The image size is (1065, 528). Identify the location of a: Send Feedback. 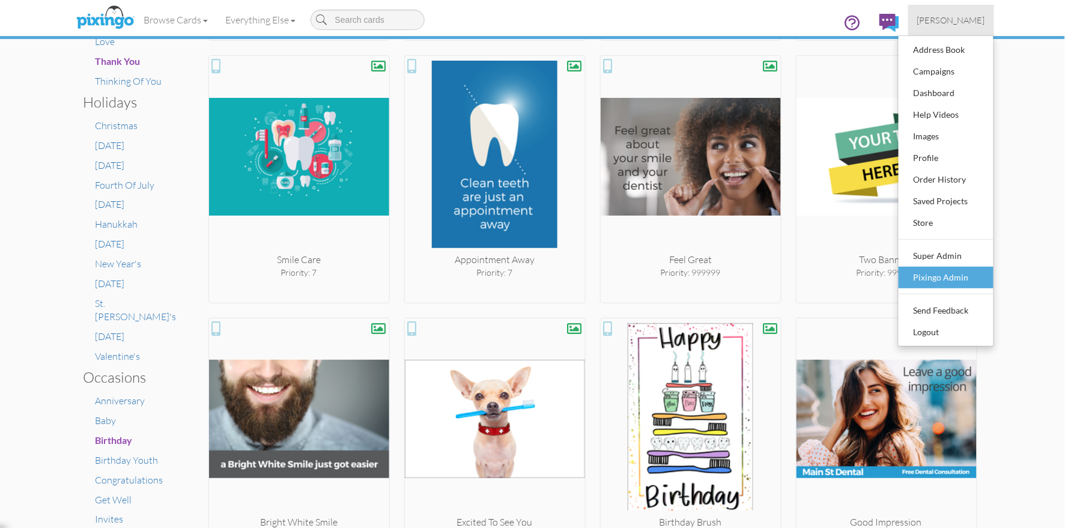
(946, 311).